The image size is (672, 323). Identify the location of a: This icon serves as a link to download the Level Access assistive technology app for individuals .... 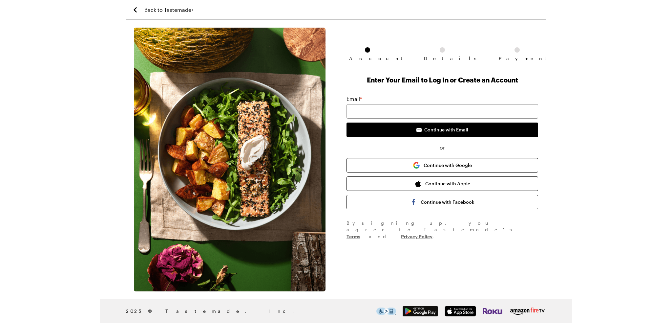
(386, 311).